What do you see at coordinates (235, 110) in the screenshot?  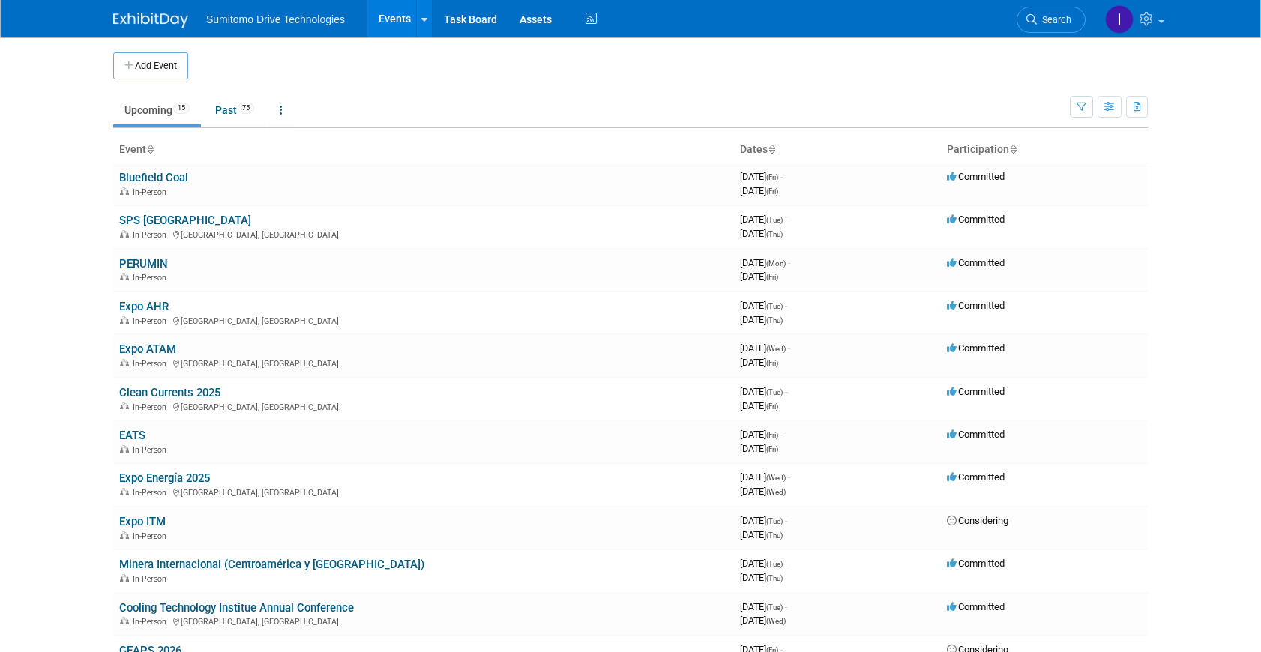 I see `a: Past75` at bounding box center [235, 110].